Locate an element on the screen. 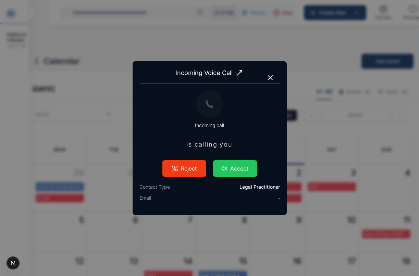 The height and width of the screenshot is (276, 419). button: Accept is located at coordinates (235, 168).